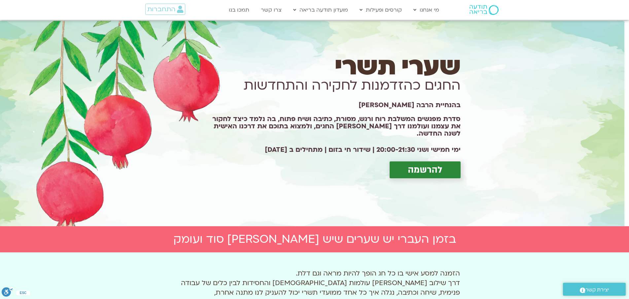 The height and width of the screenshot is (299, 629). What do you see at coordinates (332, 67) in the screenshot?
I see `h1: שערי תשרי` at bounding box center [332, 67].